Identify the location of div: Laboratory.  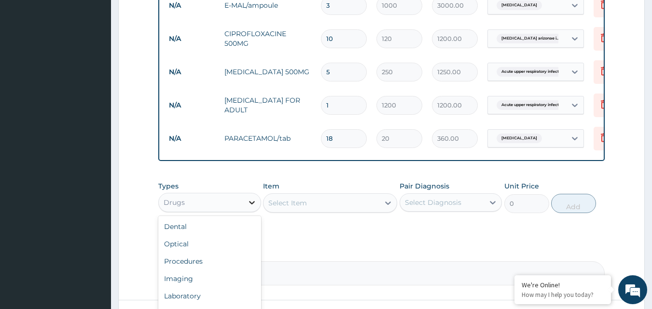
(209, 296).